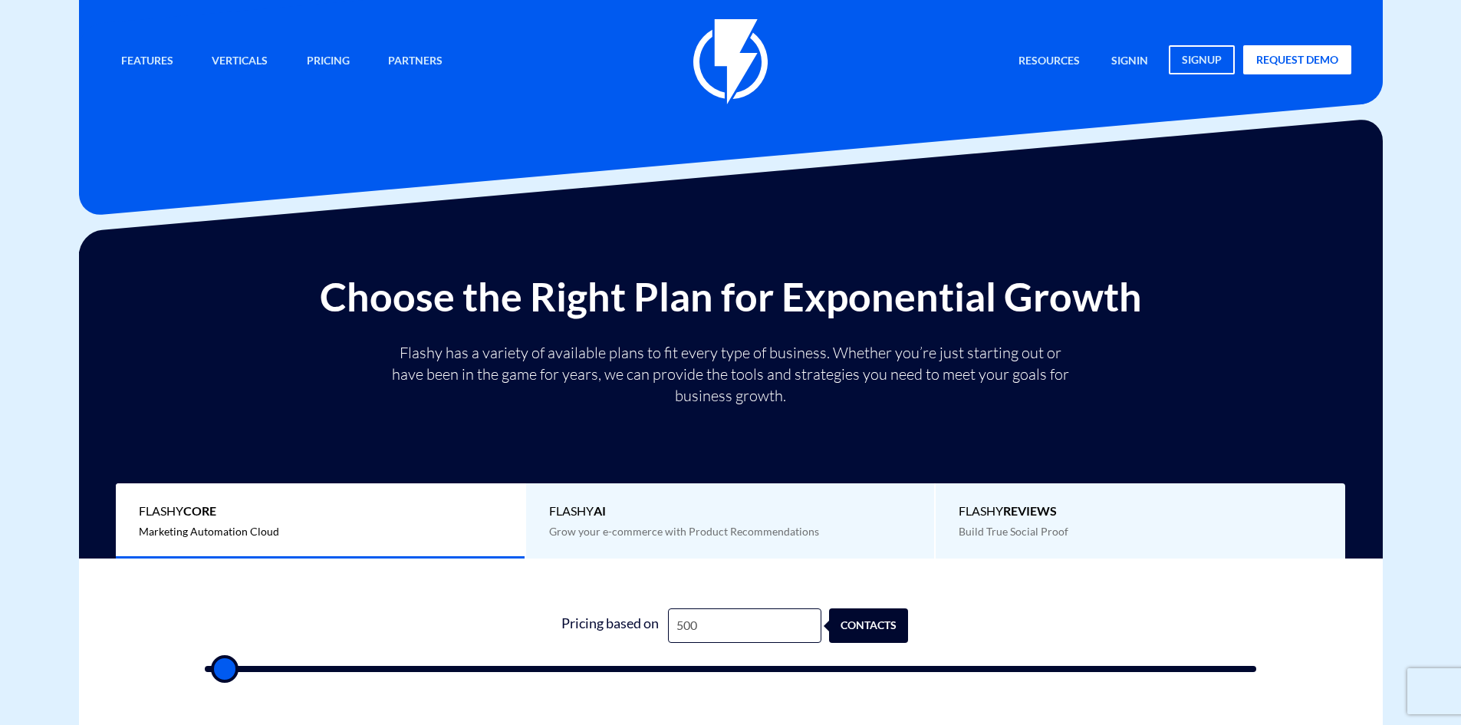  What do you see at coordinates (1030, 510) in the screenshot?
I see `b: REVIEWS` at bounding box center [1030, 510].